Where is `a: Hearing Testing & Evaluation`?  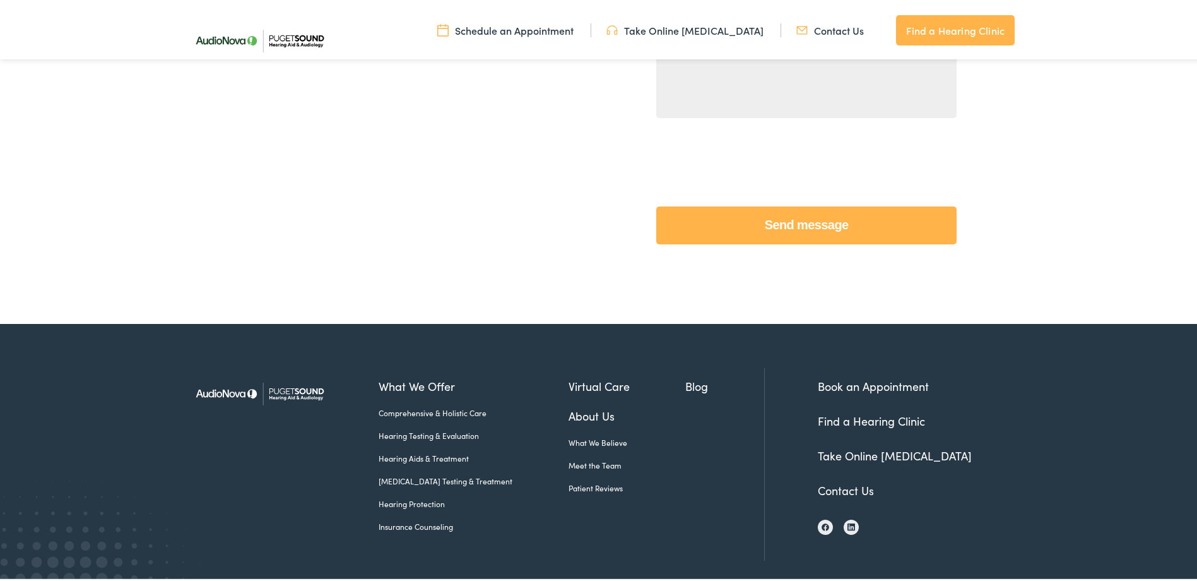 a: Hearing Testing & Evaluation is located at coordinates (473, 433).